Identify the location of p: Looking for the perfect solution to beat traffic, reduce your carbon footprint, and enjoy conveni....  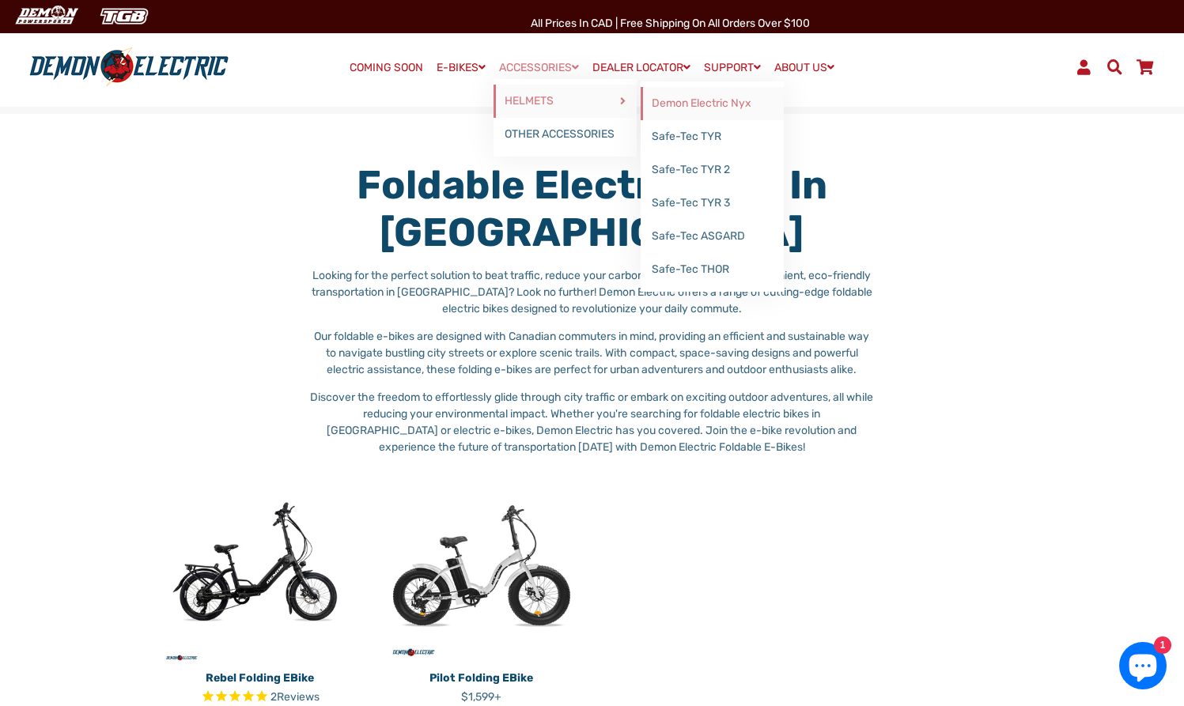
(591, 292).